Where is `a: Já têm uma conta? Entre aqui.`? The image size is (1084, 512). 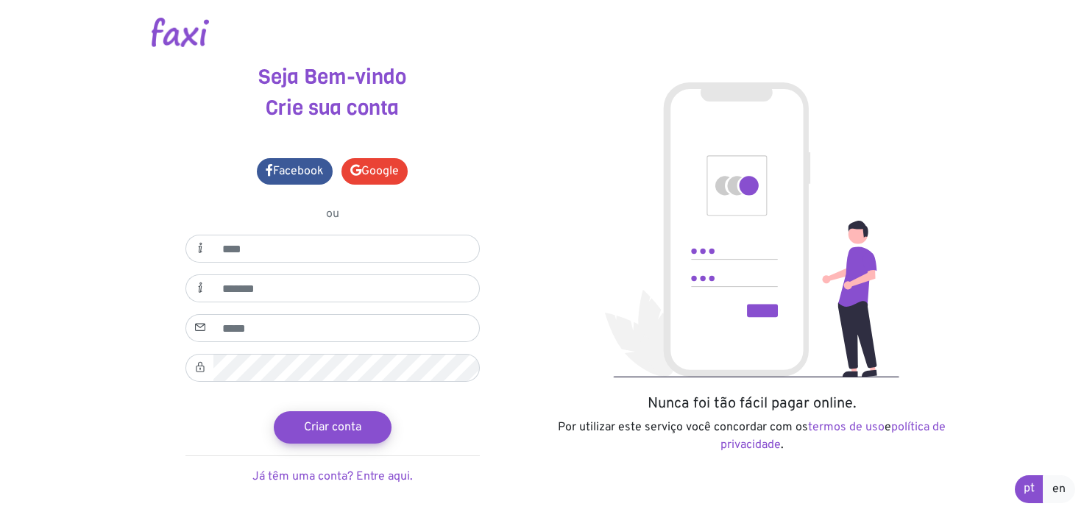 a: Já têm uma conta? Entre aqui. is located at coordinates (333, 477).